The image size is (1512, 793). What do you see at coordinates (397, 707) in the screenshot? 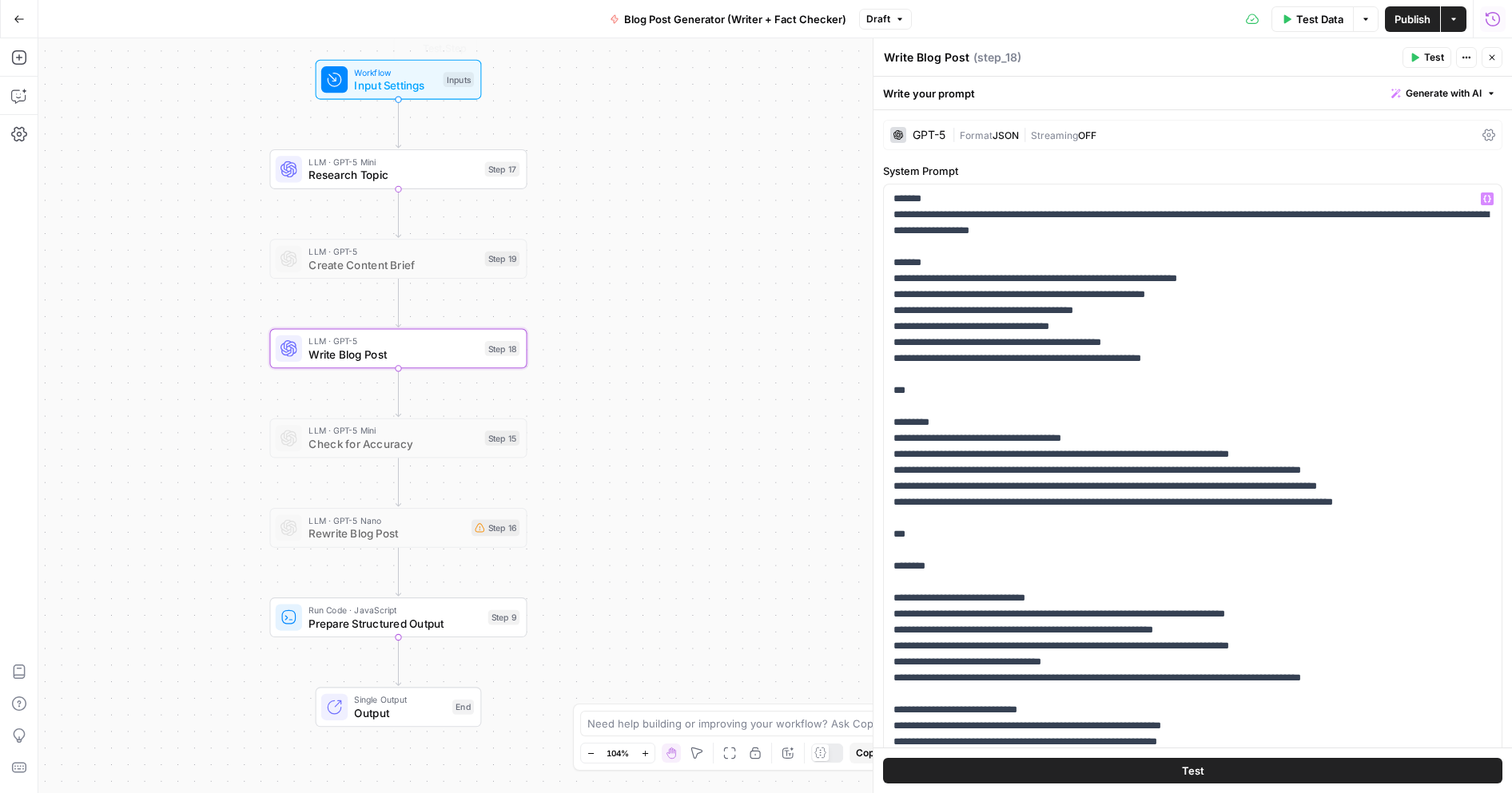
I see `div: Single OutputOutputEnd` at bounding box center [397, 707].